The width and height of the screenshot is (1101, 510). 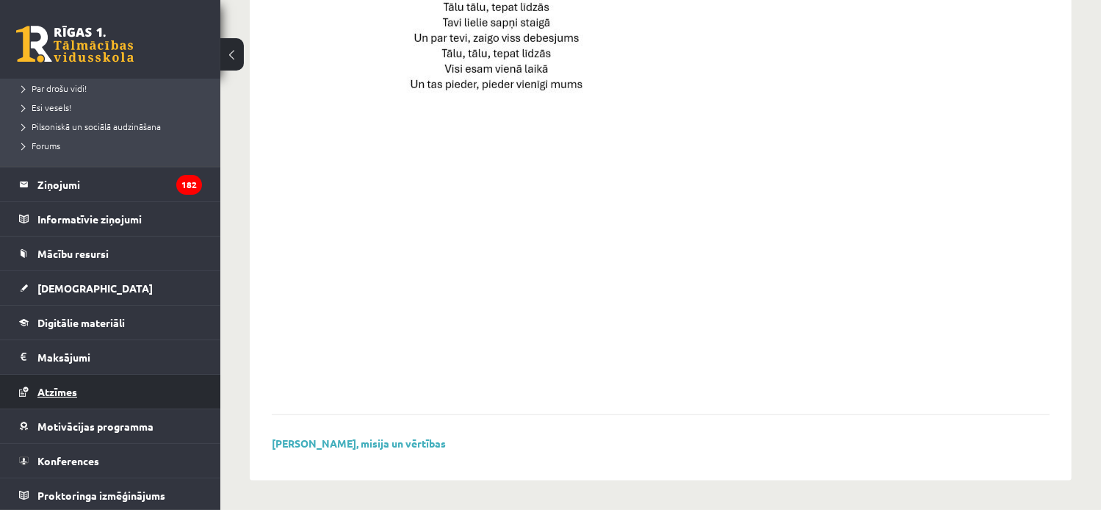 I want to click on a: Ziņojumi182, so click(x=110, y=184).